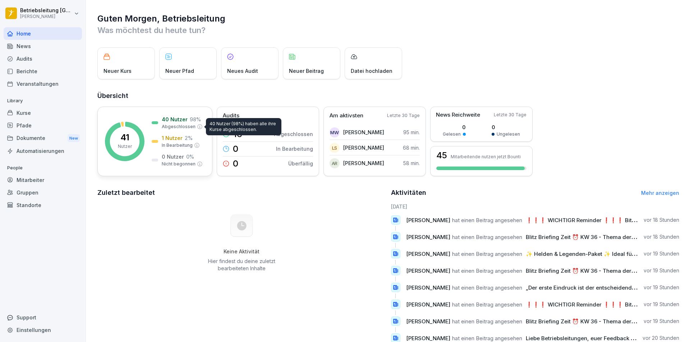  What do you see at coordinates (241, 193) in the screenshot?
I see `h2: Zuletzt bearbeitet` at bounding box center [241, 193].